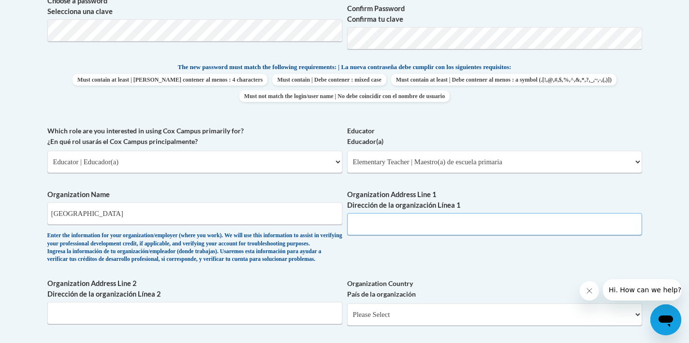 Image resolution: width=689 pixels, height=343 pixels. I want to click on label: Organization Name, so click(195, 195).